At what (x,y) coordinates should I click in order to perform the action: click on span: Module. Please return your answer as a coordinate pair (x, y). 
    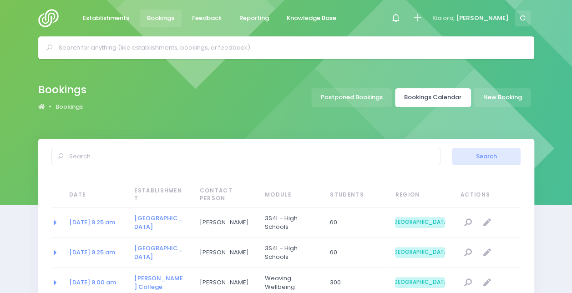
    Looking at the image, I should click on (290, 195).